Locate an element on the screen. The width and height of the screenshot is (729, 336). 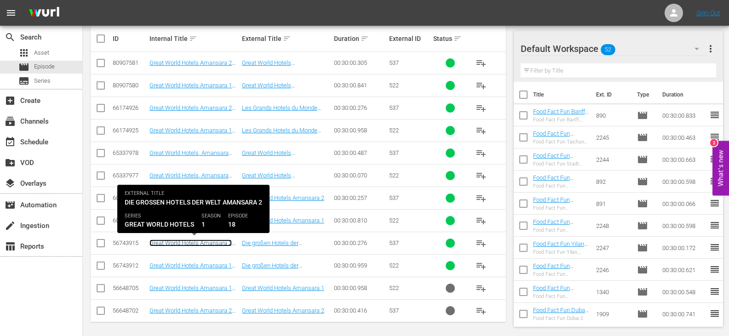
div: 00:30:00.958 is located at coordinates (360, 288).